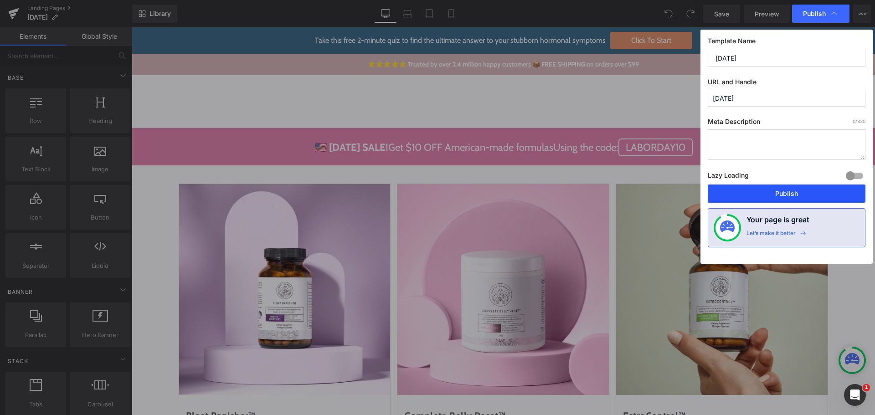 The width and height of the screenshot is (875, 415). What do you see at coordinates (787, 194) in the screenshot?
I see `button: Publish` at bounding box center [787, 194].